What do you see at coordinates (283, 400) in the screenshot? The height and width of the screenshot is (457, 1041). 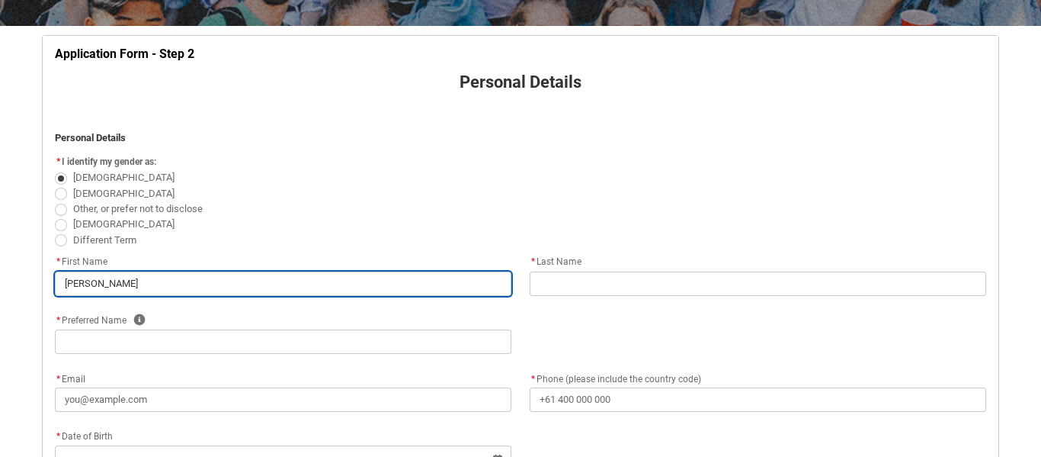 I see `input: you@example.com` at bounding box center [283, 400].